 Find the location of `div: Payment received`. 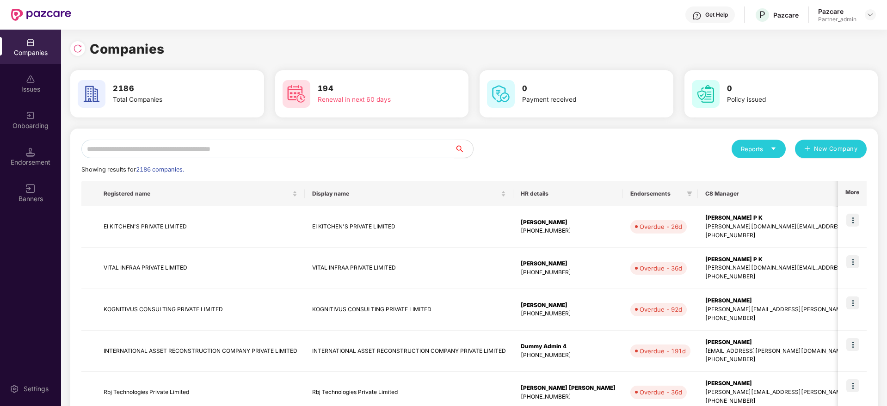

div: Payment received is located at coordinates (580, 100).